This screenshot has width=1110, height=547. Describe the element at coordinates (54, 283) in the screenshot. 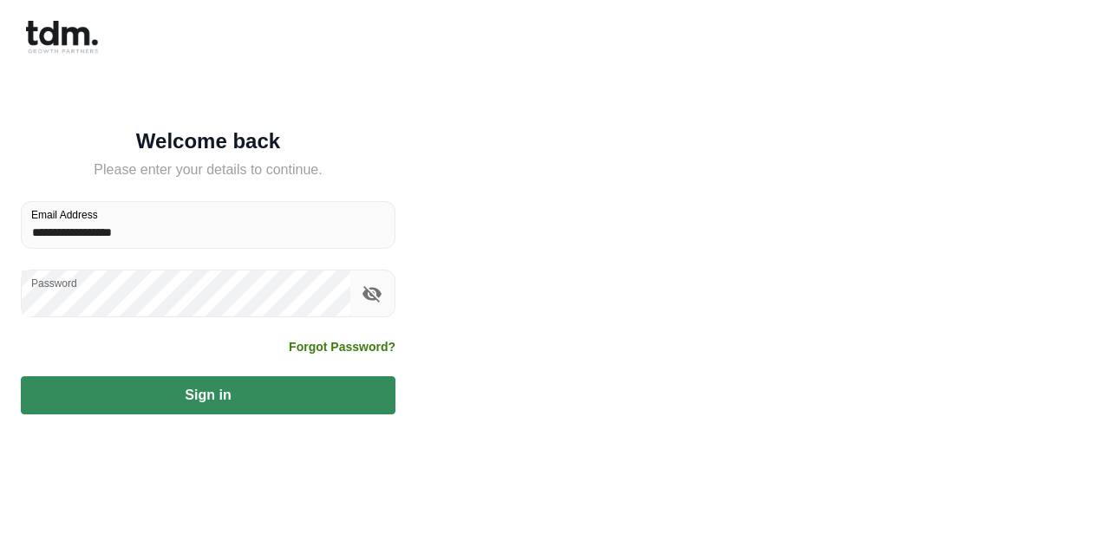

I see `label: Password` at that location.